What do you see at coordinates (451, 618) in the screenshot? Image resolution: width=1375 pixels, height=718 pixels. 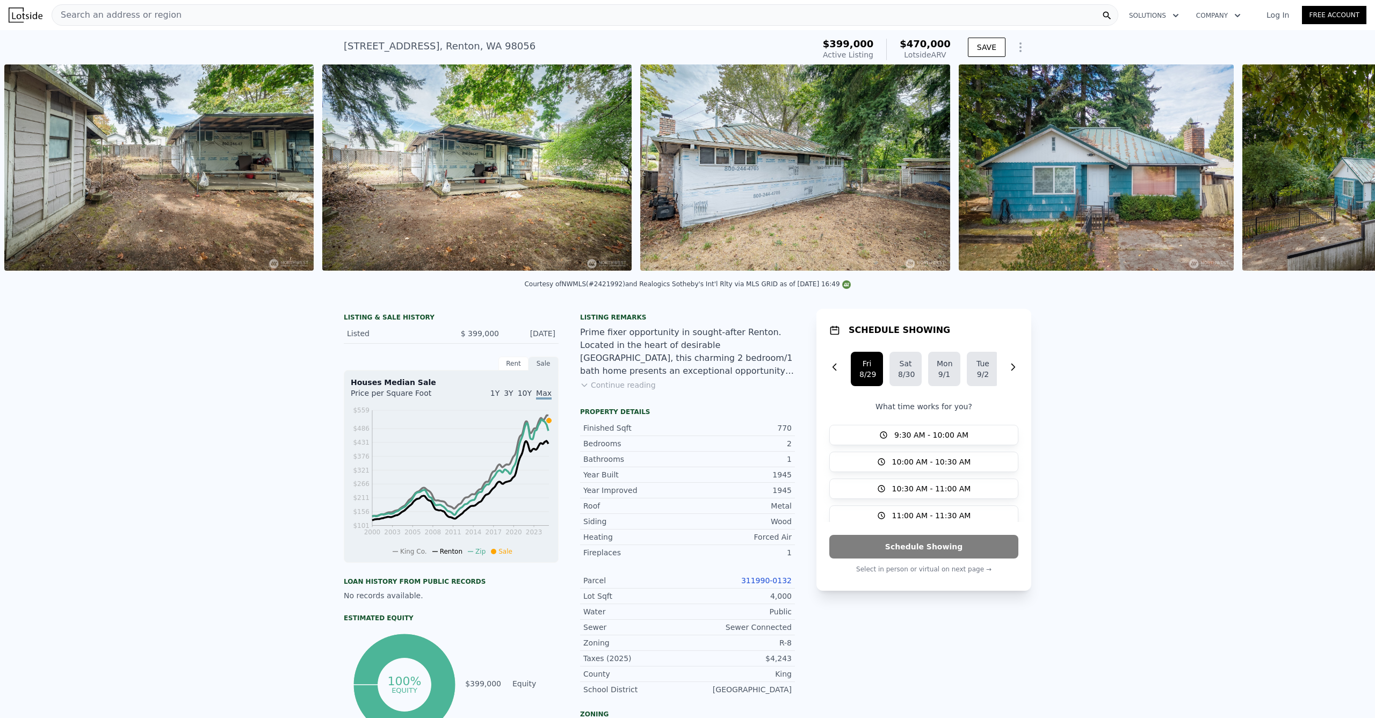 I see `div: Estimated Equity` at bounding box center [451, 618].